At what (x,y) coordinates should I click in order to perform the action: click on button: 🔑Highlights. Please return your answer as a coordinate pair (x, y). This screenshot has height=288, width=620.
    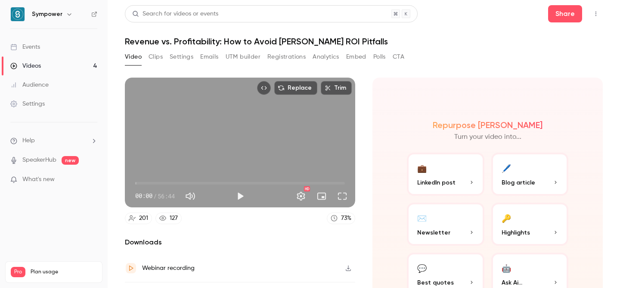
    Looking at the image, I should click on (530, 224).